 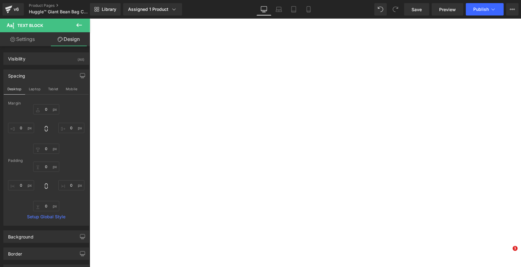 I want to click on span: Publish, so click(x=481, y=9).